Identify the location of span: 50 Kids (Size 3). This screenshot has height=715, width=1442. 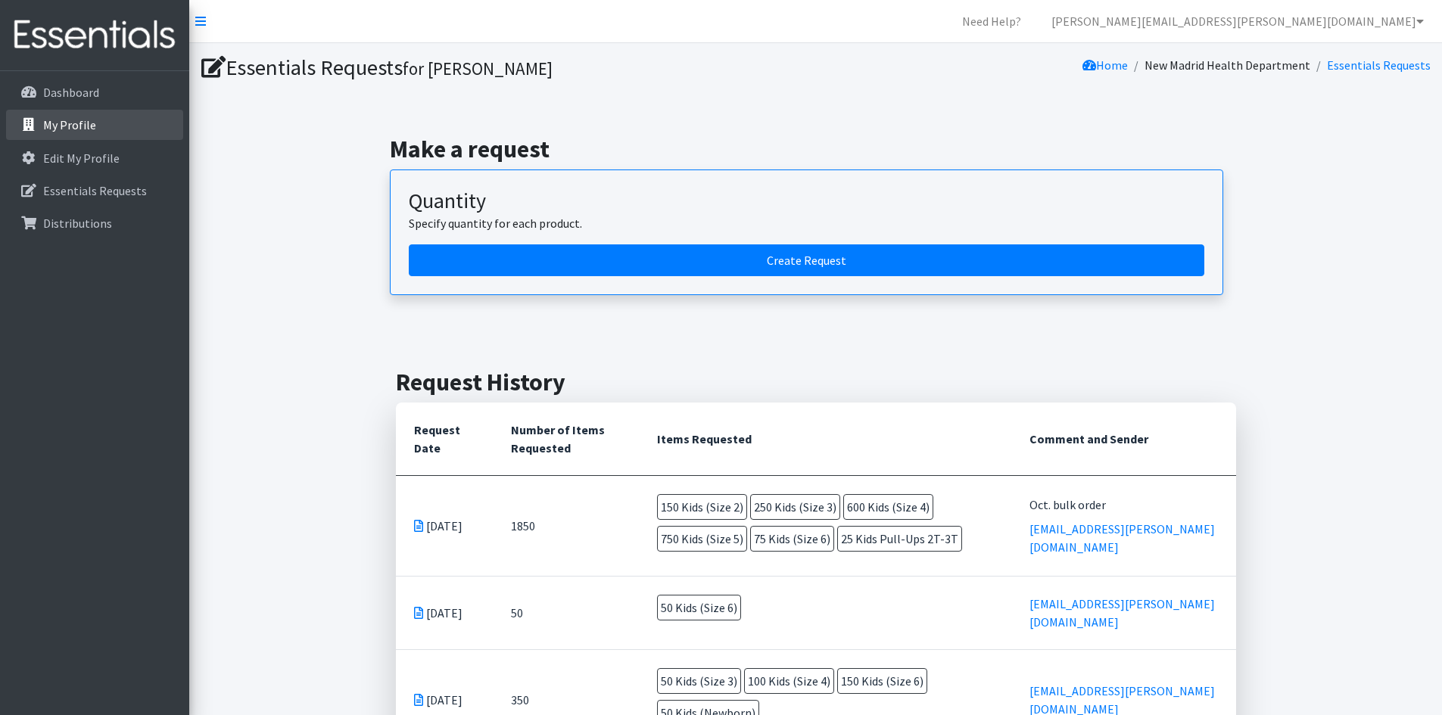
(699, 681).